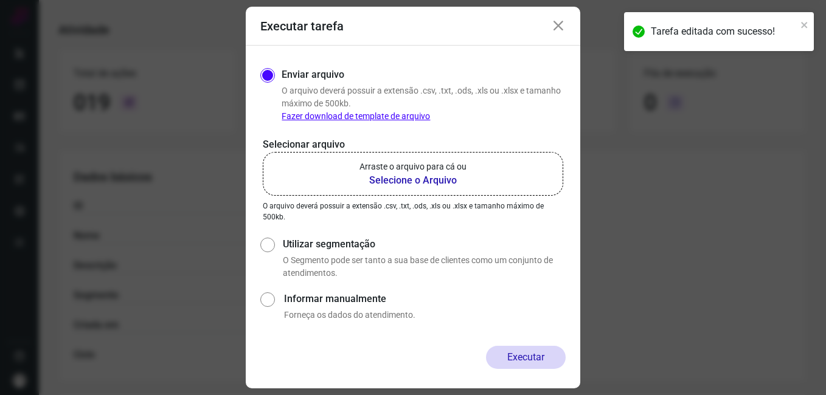  I want to click on p: Arraste o arquivo para cá ou, so click(413, 167).